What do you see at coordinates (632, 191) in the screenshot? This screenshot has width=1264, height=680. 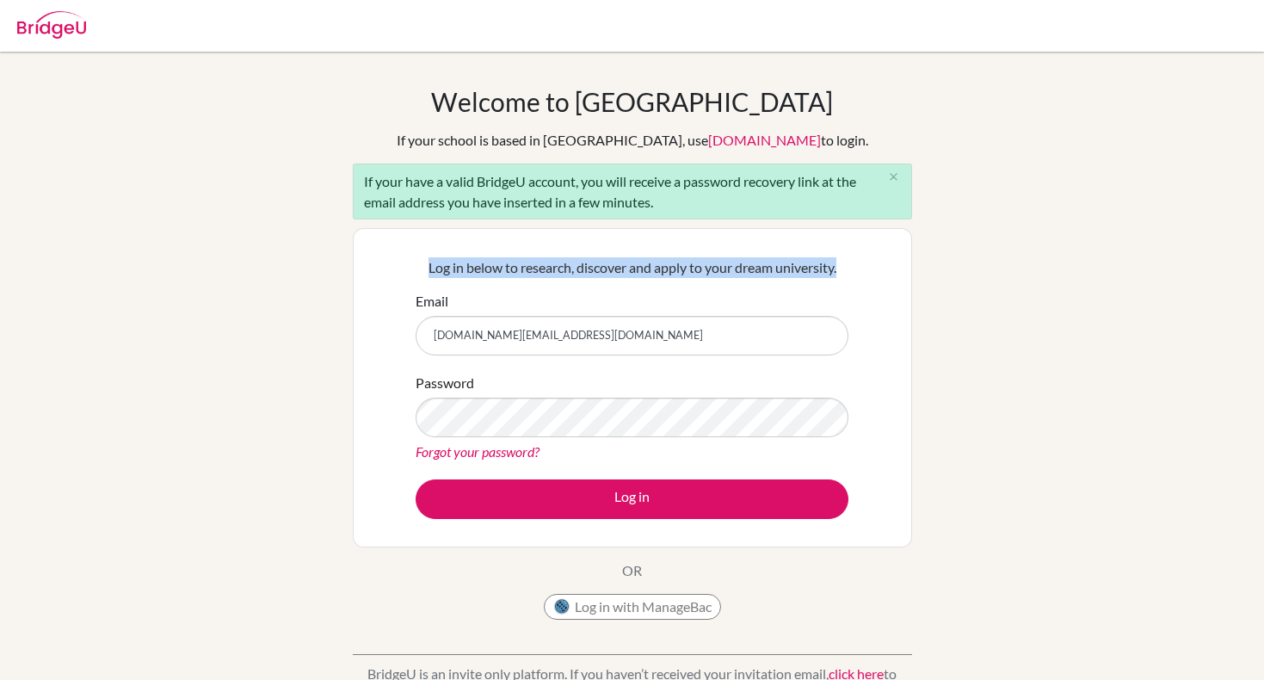 I see `div: If your have a valid BridgeU account, you will receive a password recovery link at the email addr...` at bounding box center [632, 191].